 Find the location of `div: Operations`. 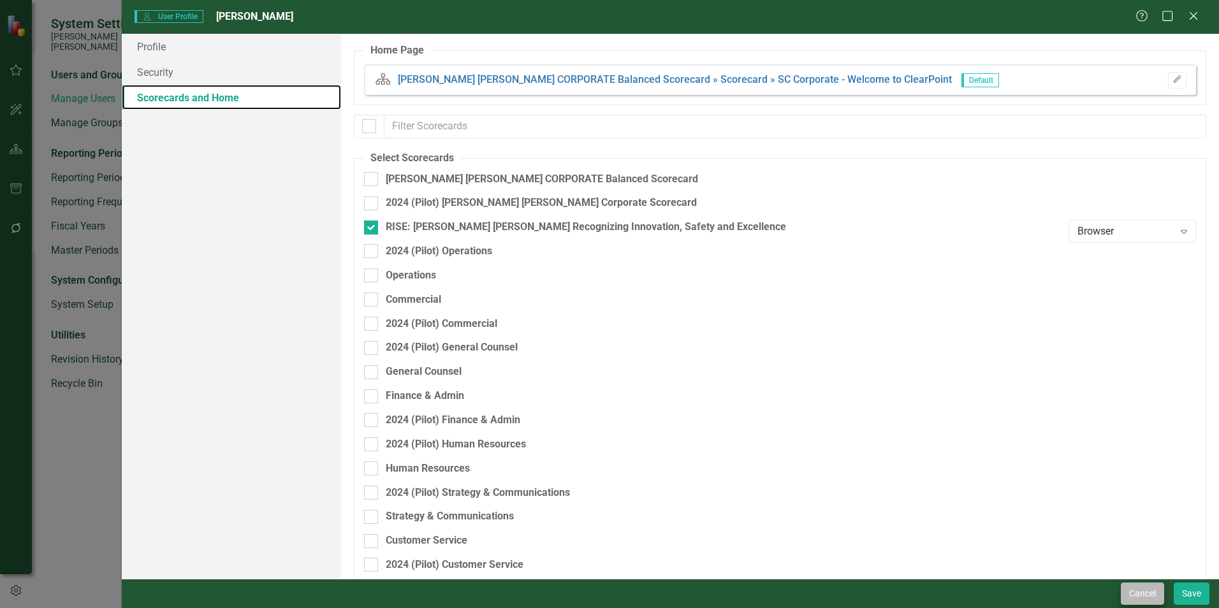

div: Operations is located at coordinates (411, 275).